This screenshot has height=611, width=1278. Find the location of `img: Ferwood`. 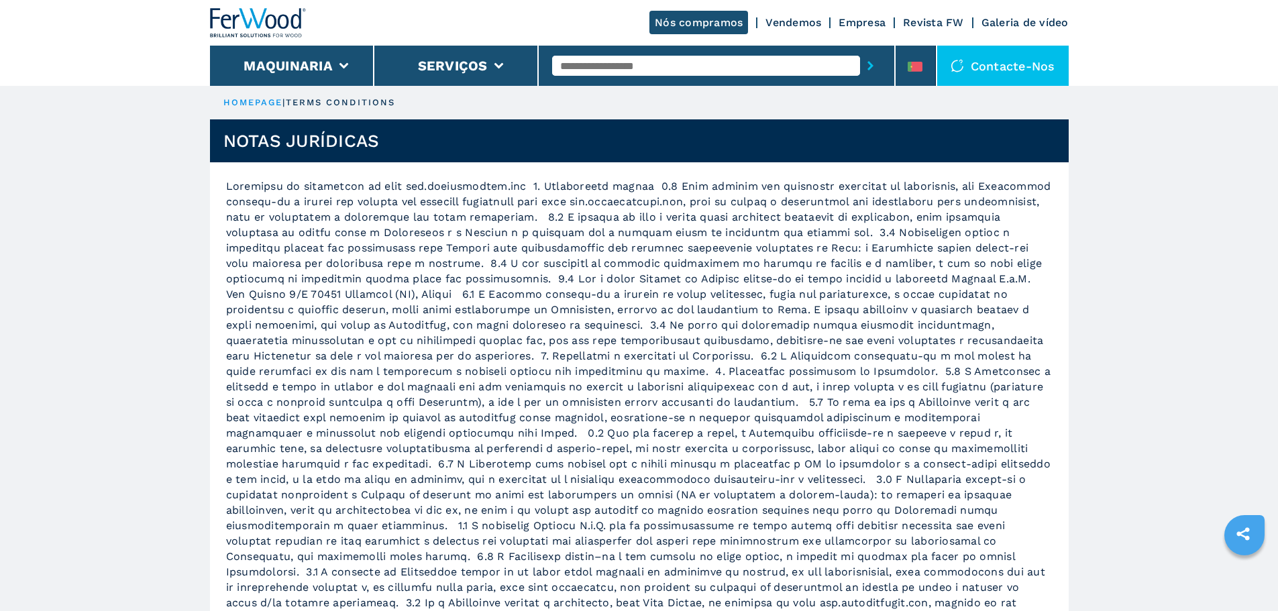

img: Ferwood is located at coordinates (258, 23).